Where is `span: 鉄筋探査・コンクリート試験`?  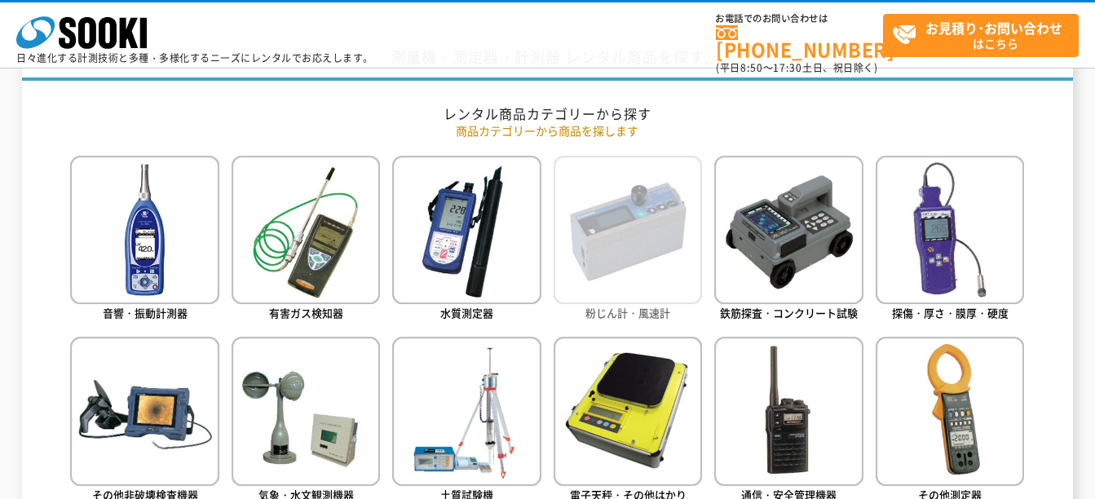 span: 鉄筋探査・コンクリート試験 is located at coordinates (788, 312).